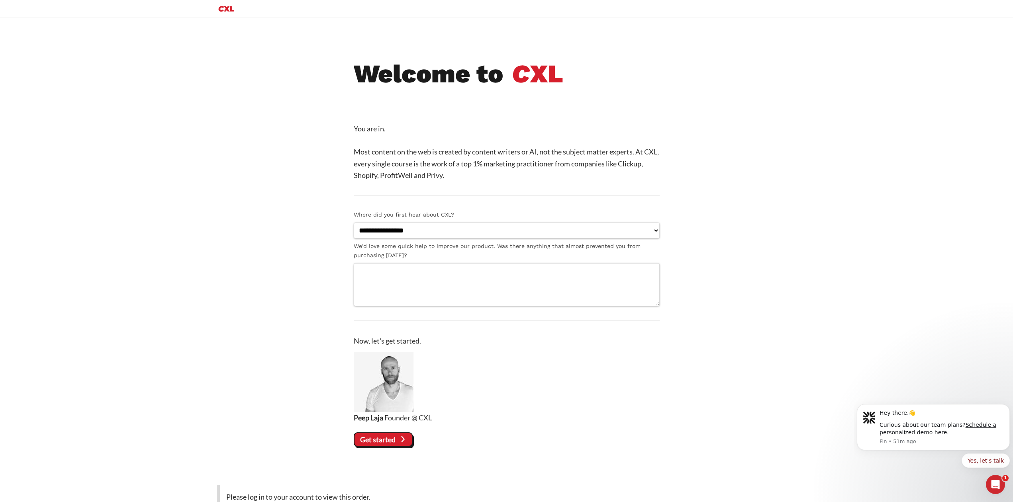 This screenshot has width=1013, height=502. What do you see at coordinates (88, 51) in the screenshot?
I see `div: Curious about our team plans? .` at bounding box center [88, 51].